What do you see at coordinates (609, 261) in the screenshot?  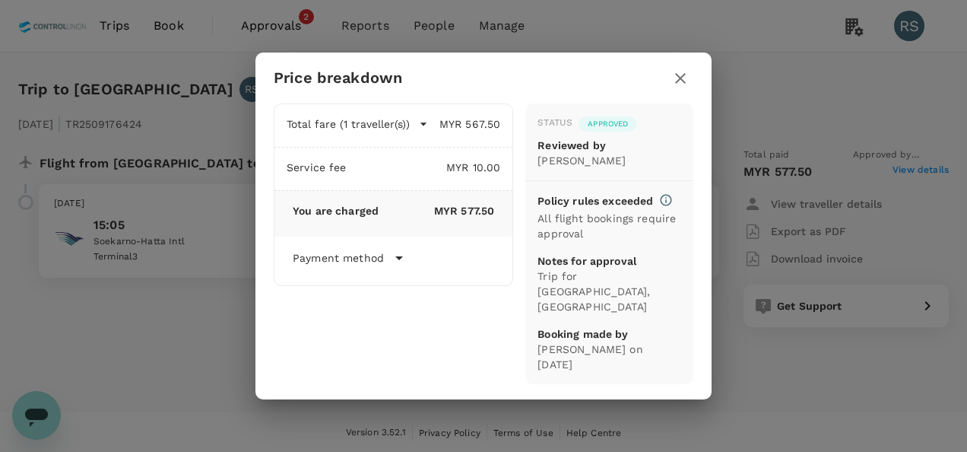 I see `p: Notes for approval` at bounding box center [609, 261].